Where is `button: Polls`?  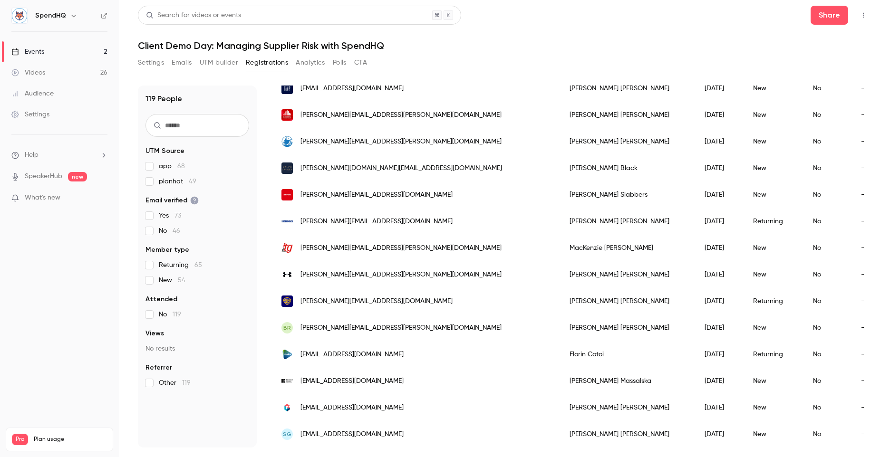
button: Polls is located at coordinates (340, 63).